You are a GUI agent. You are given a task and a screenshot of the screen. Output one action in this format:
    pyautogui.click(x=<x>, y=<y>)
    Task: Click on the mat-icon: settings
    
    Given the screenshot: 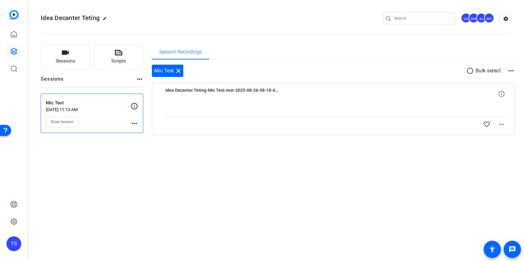 What is the action you would take?
    pyautogui.click(x=506, y=19)
    